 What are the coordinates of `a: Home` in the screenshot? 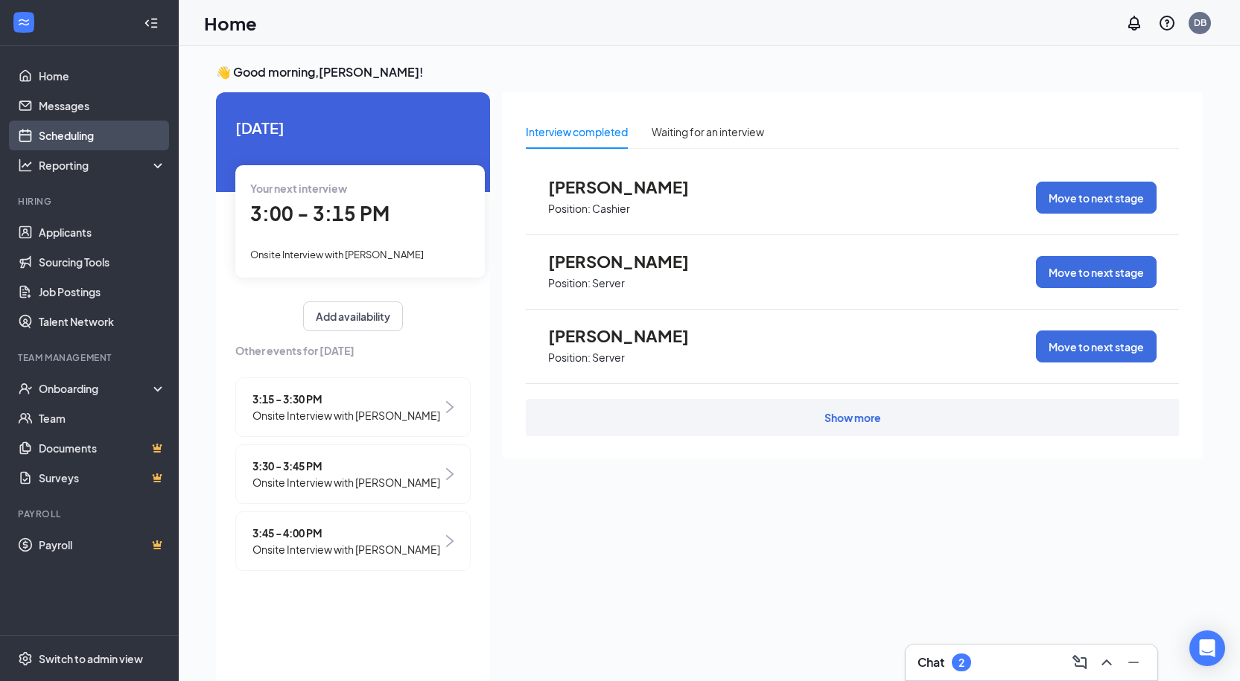 It's located at (102, 76).